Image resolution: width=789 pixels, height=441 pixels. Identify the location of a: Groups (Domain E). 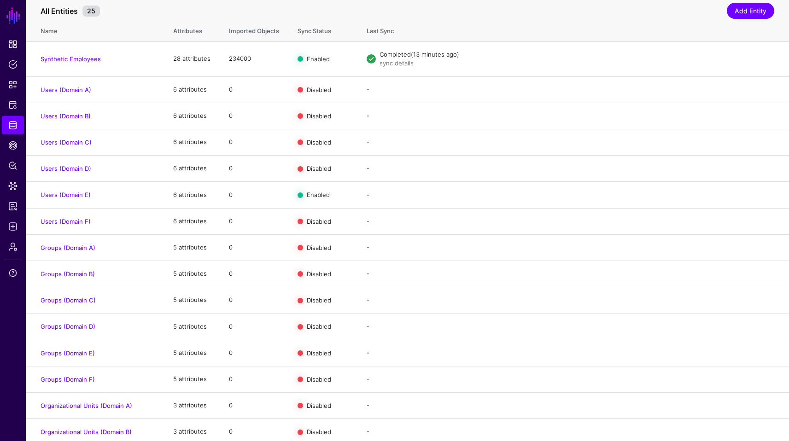
(68, 353).